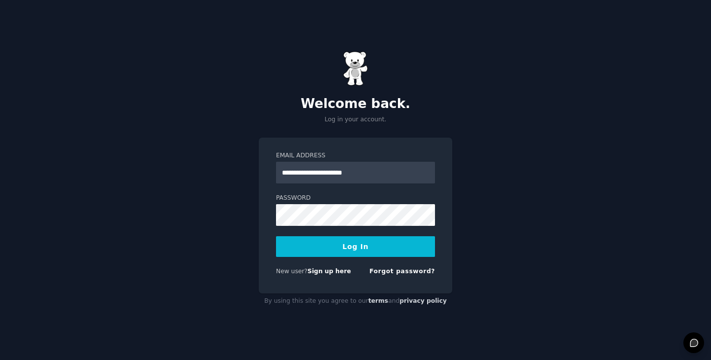 The height and width of the screenshot is (360, 711). Describe the element at coordinates (378, 301) in the screenshot. I see `a: terms` at that location.